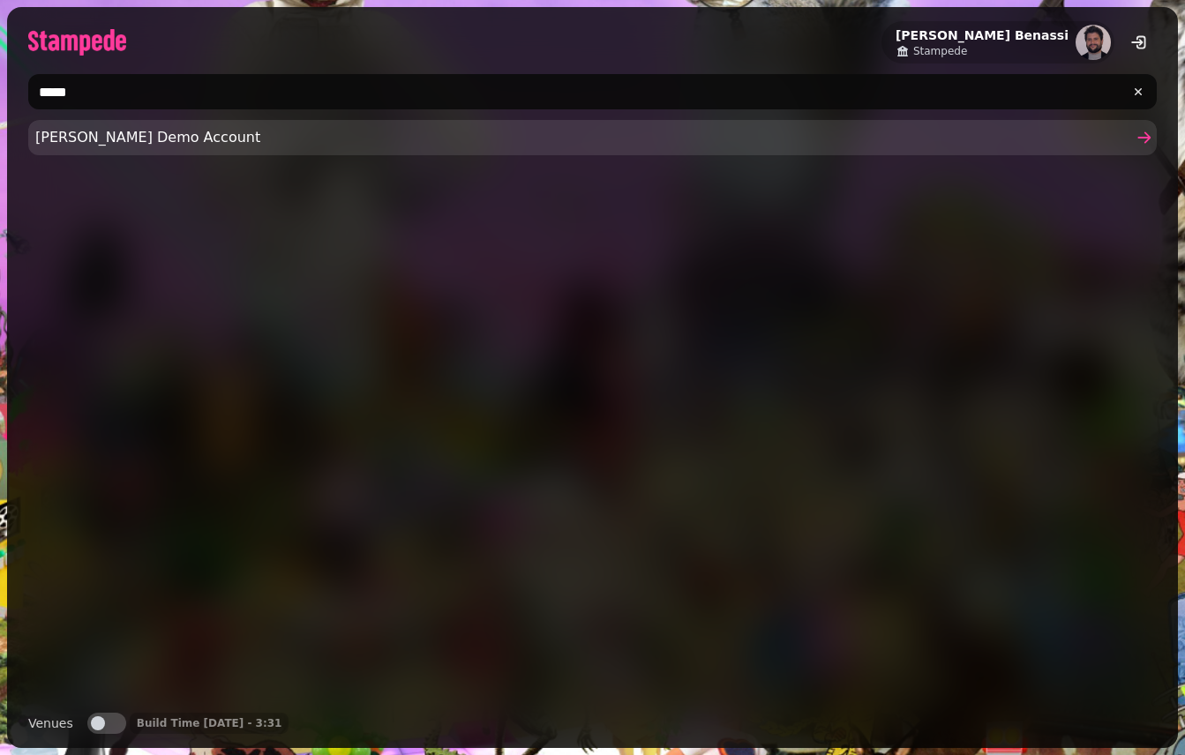 This screenshot has height=755, width=1185. What do you see at coordinates (940, 51) in the screenshot?
I see `span: Stampede` at bounding box center [940, 51].